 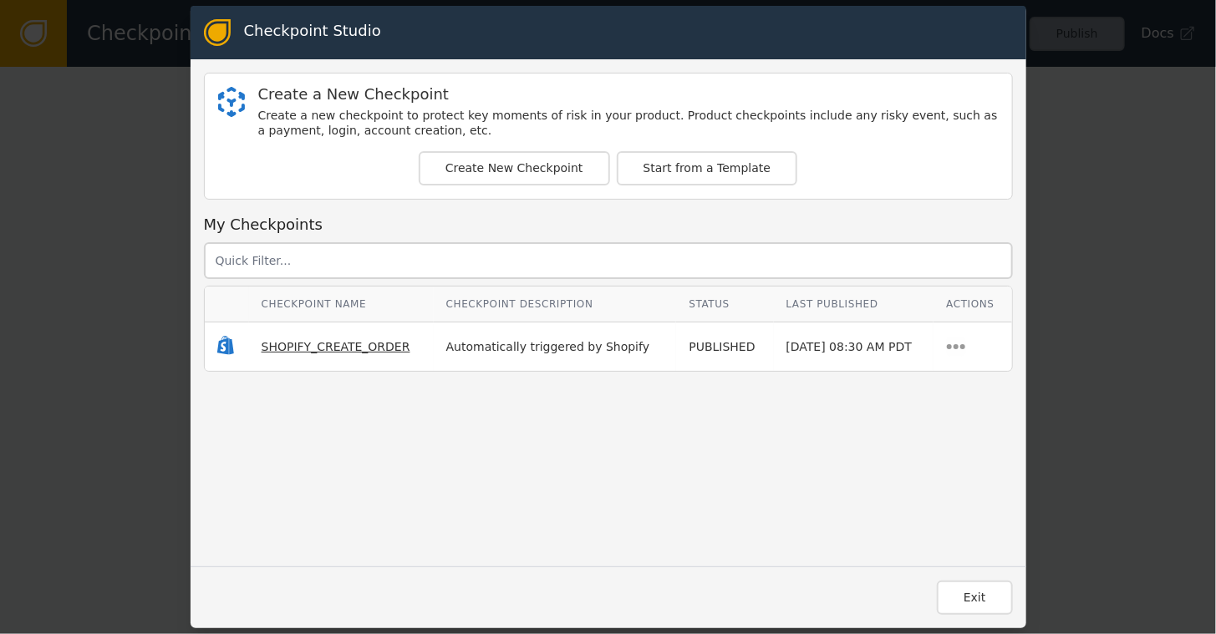 I want to click on button: Start from a Template, so click(x=707, y=168).